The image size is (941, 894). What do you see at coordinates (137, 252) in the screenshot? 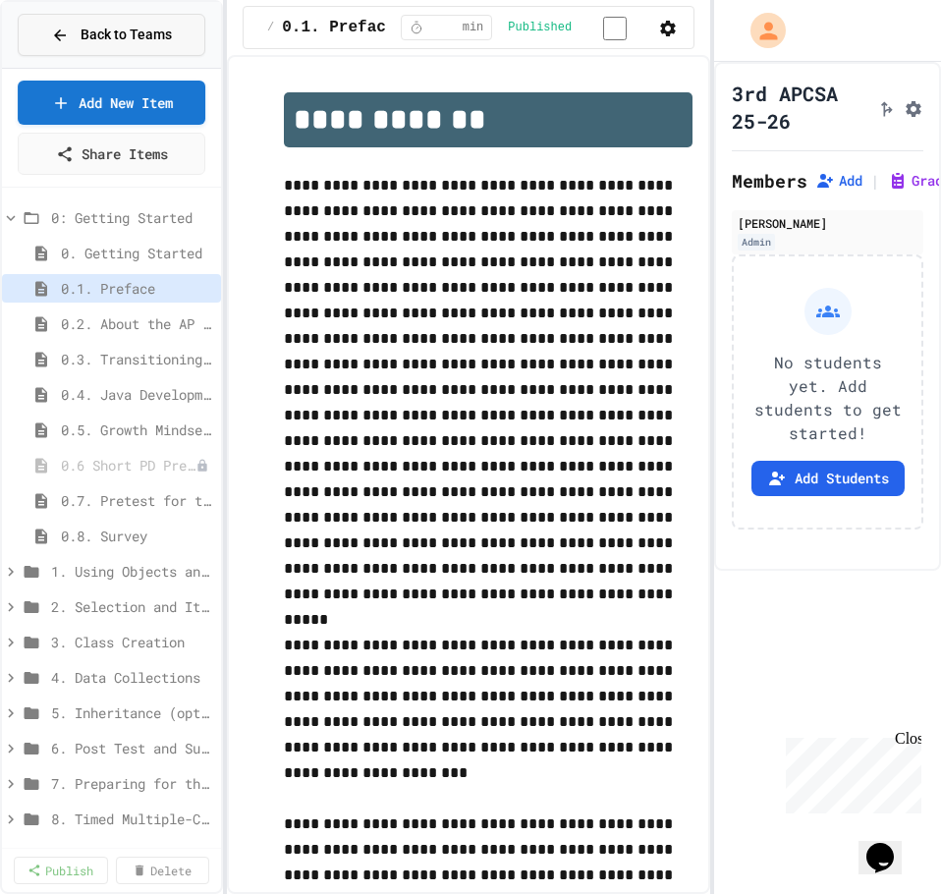
I see `span: 0. Getting Started` at bounding box center [137, 252].